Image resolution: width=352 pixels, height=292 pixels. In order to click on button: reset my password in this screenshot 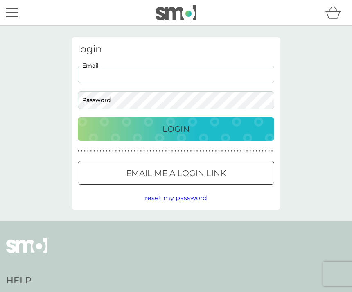, I will do `click(176, 198)`.